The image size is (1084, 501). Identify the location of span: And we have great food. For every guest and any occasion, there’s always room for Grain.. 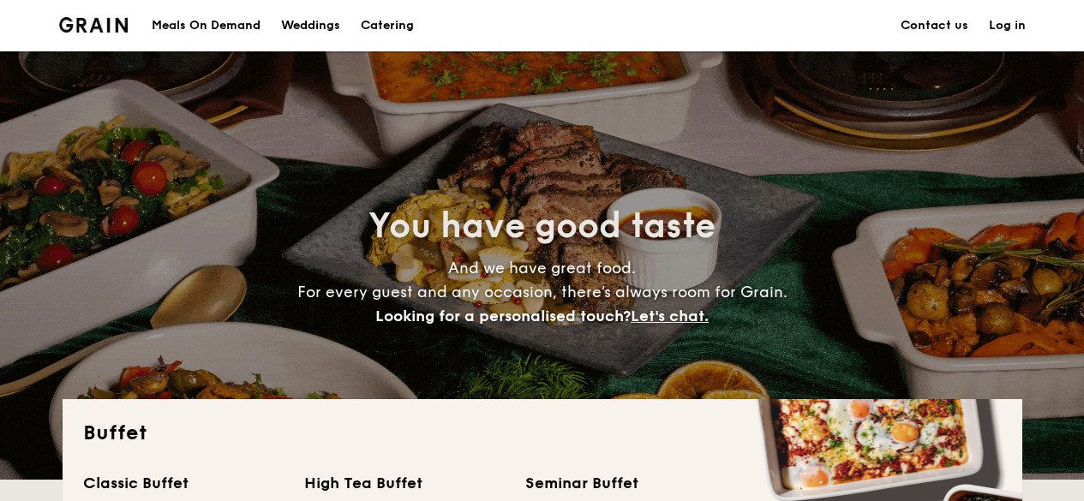
(542, 292).